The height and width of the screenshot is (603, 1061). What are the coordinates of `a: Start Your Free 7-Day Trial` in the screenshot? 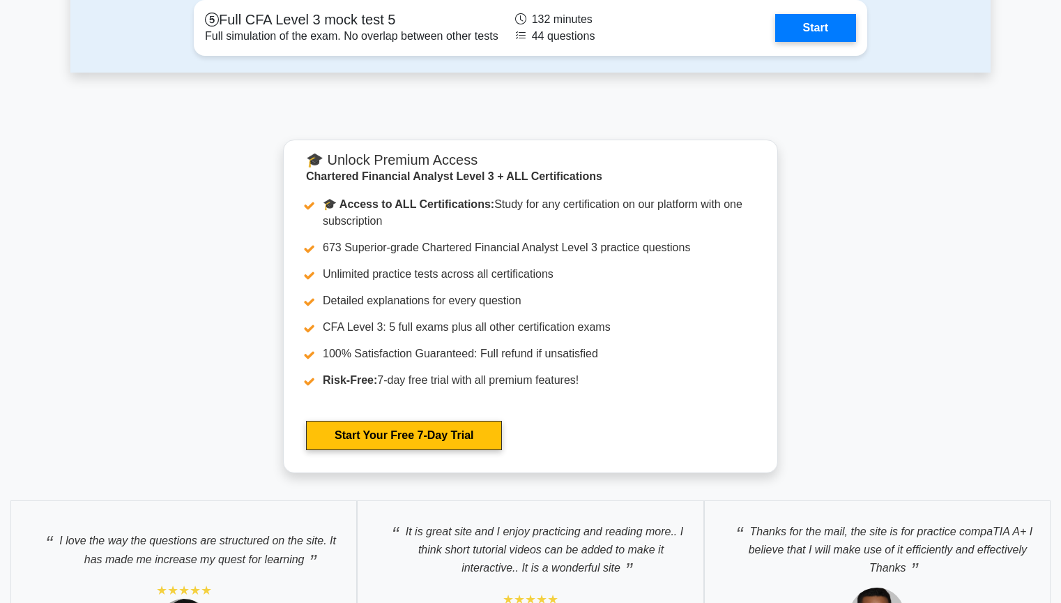 It's located at (404, 435).